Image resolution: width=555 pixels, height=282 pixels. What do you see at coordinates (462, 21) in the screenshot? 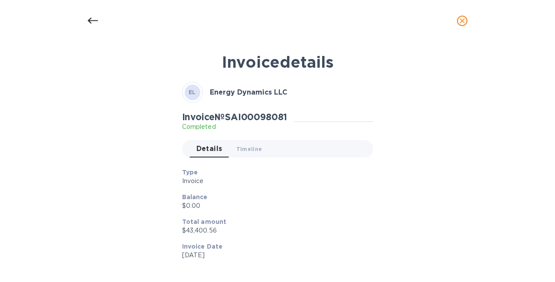
I see `button: close` at bounding box center [462, 21].